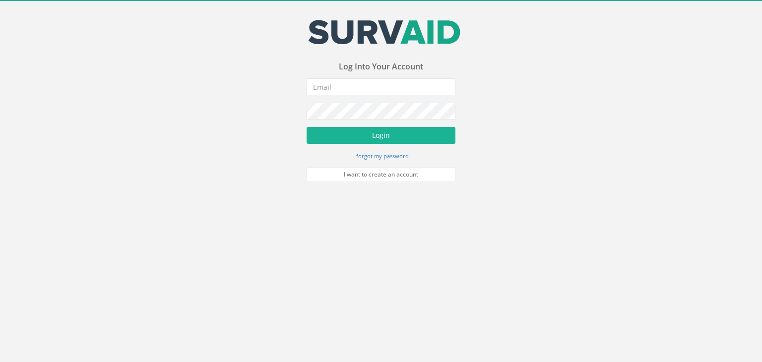 Image resolution: width=762 pixels, height=362 pixels. I want to click on a: I forgot my password, so click(381, 156).